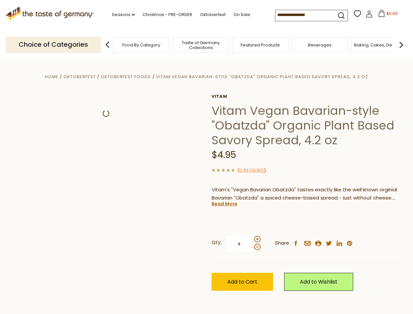 The width and height of the screenshot is (413, 314). I want to click on a: Read More, so click(224, 204).